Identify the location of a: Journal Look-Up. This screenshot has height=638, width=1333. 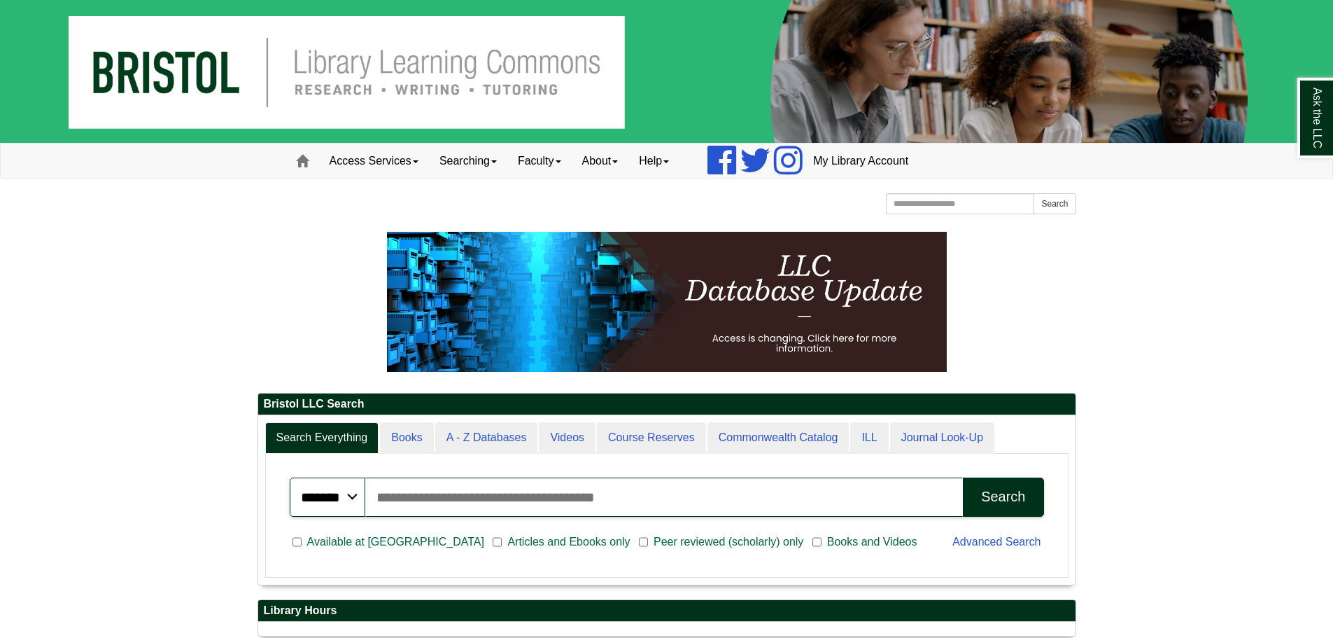
(942, 437).